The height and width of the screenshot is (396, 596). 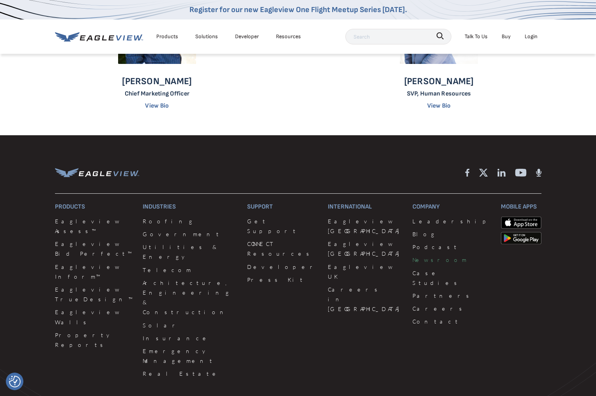 I want to click on a: Eagleview UK, so click(x=365, y=272).